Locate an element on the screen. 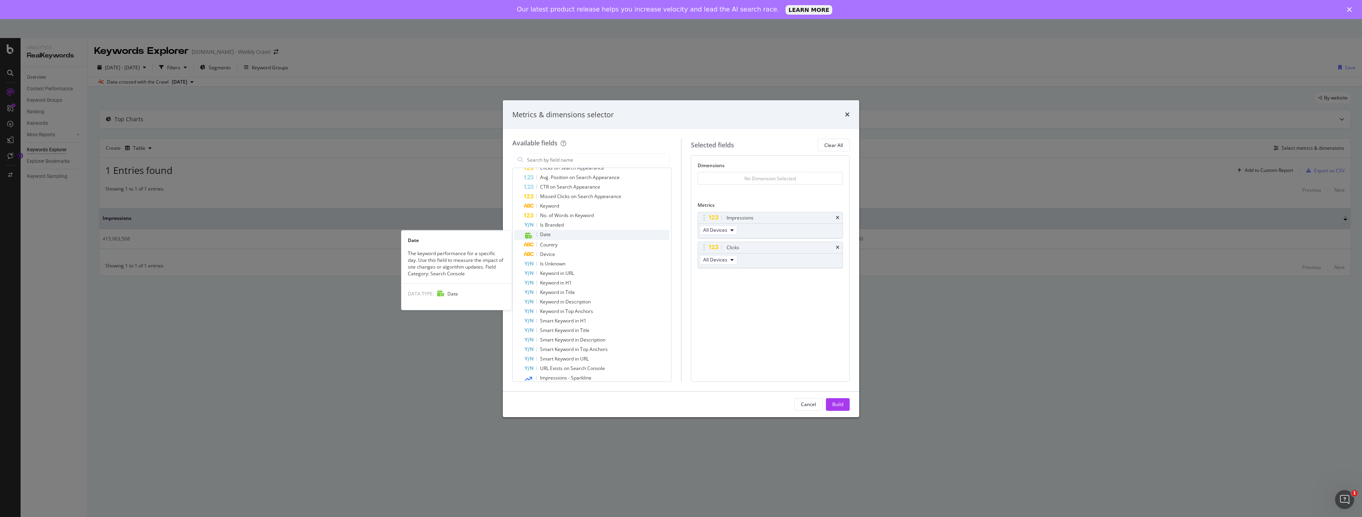 The image size is (1362, 517). div: Available fields is located at coordinates (535, 143).